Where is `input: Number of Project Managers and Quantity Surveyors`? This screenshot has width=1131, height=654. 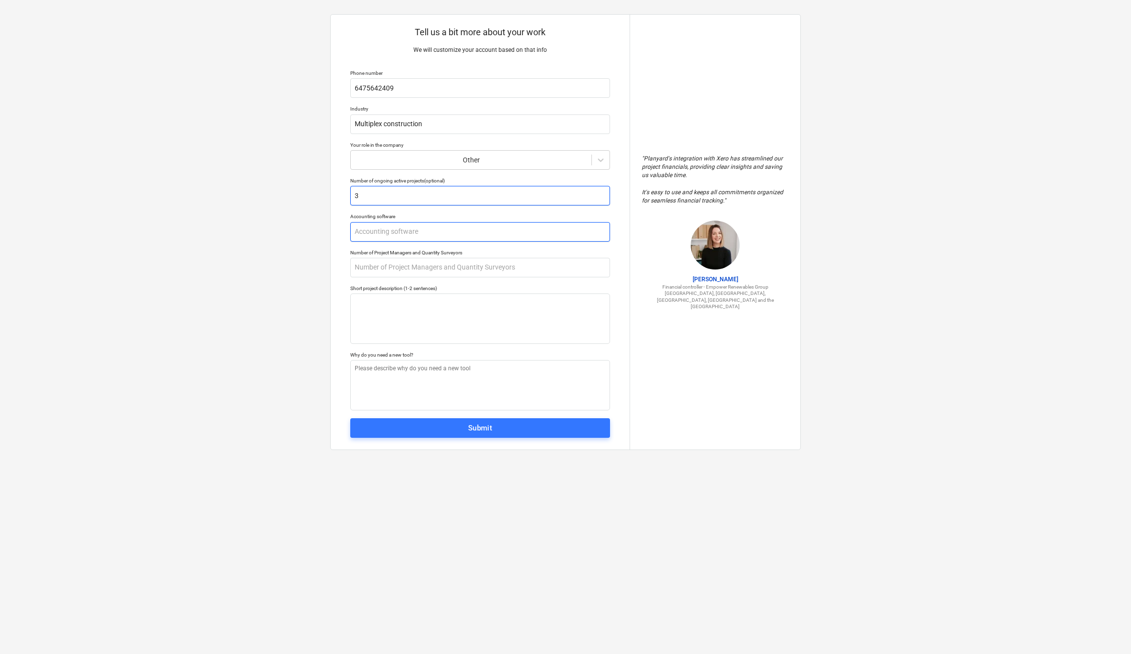
input: Number of Project Managers and Quantity Surveyors is located at coordinates (480, 268).